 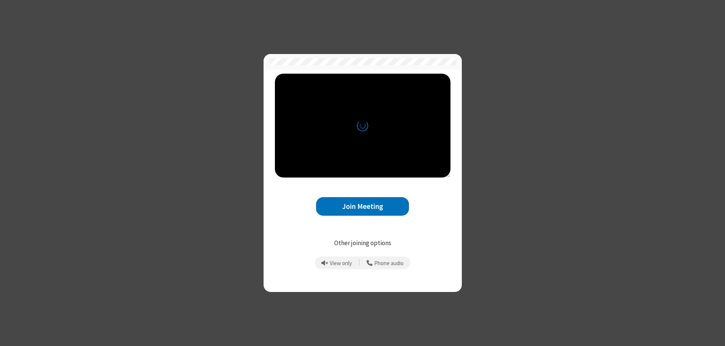 What do you see at coordinates (389, 263) in the screenshot?
I see `span: Phone audio` at bounding box center [389, 263].